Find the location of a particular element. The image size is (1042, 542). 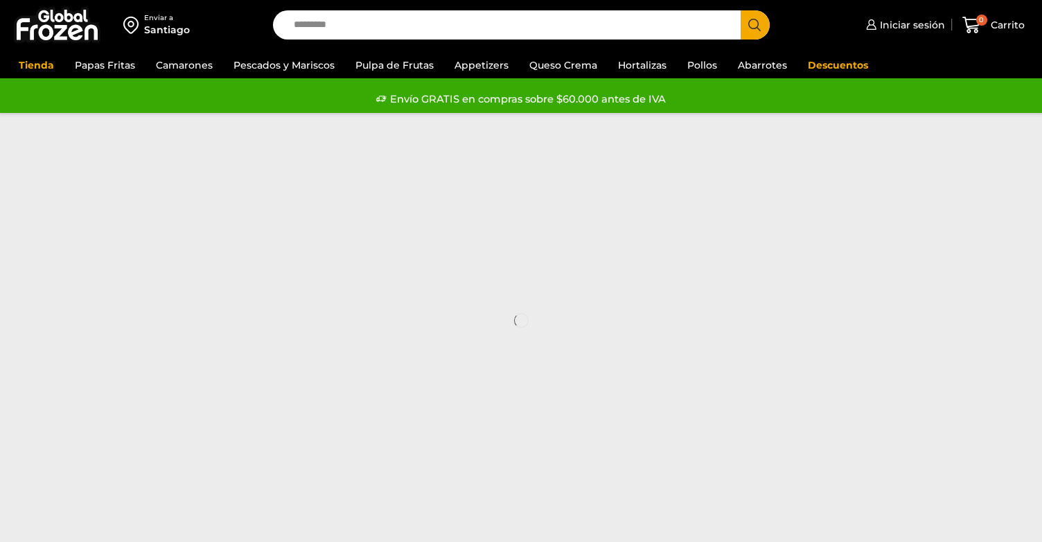

span: Carrito is located at coordinates (1006, 25).